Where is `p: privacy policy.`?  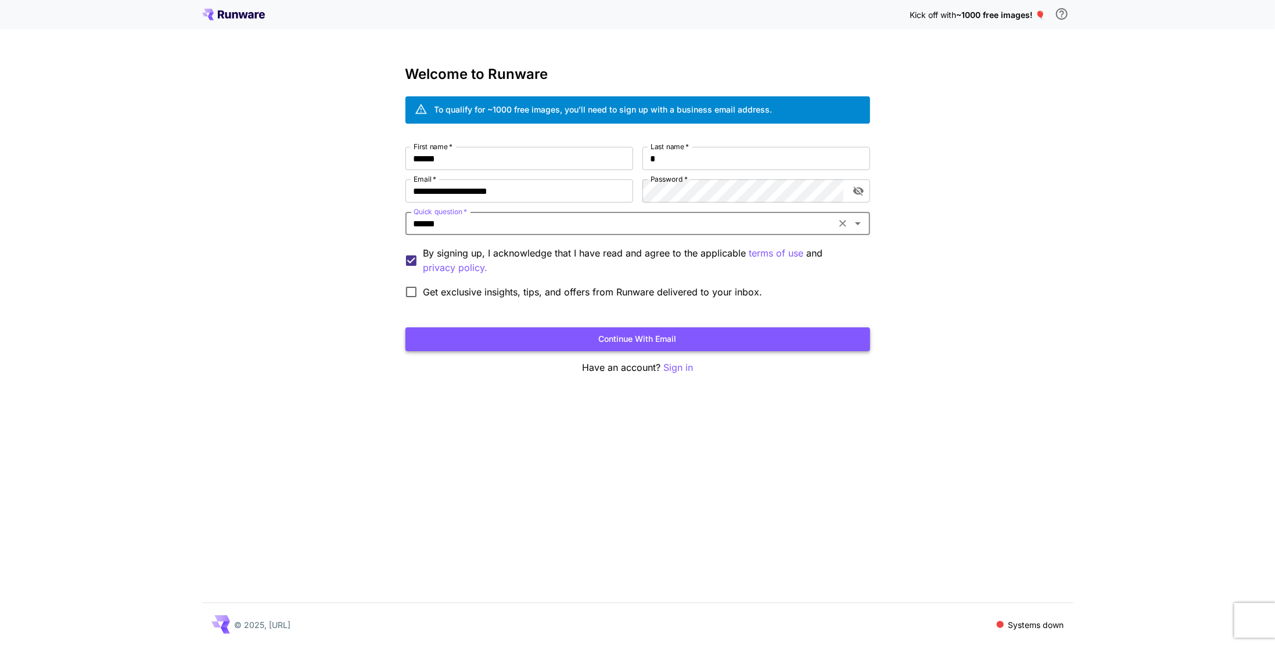
p: privacy policy. is located at coordinates (455, 268).